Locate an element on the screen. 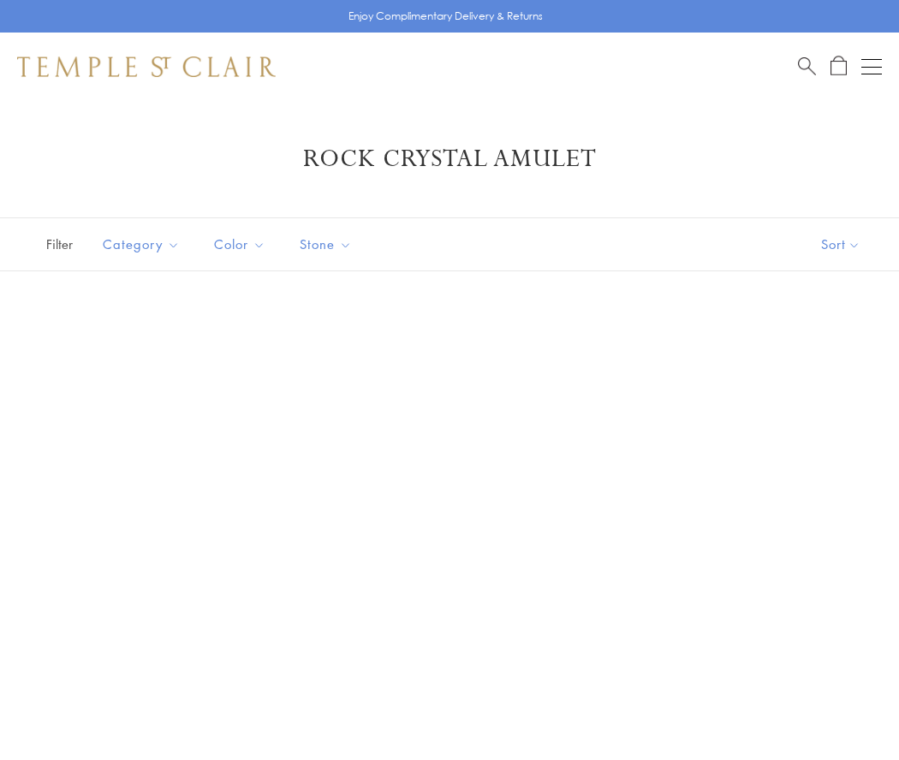 This screenshot has height=760, width=899. button: Category is located at coordinates (141, 244).